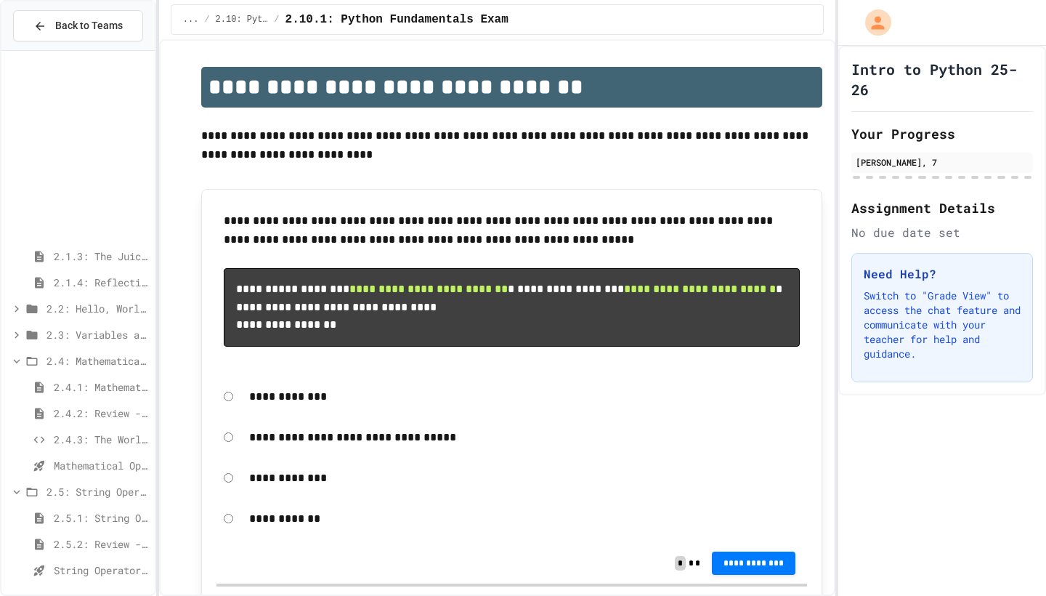  I want to click on span: 2.5: String Operators, so click(97, 491).